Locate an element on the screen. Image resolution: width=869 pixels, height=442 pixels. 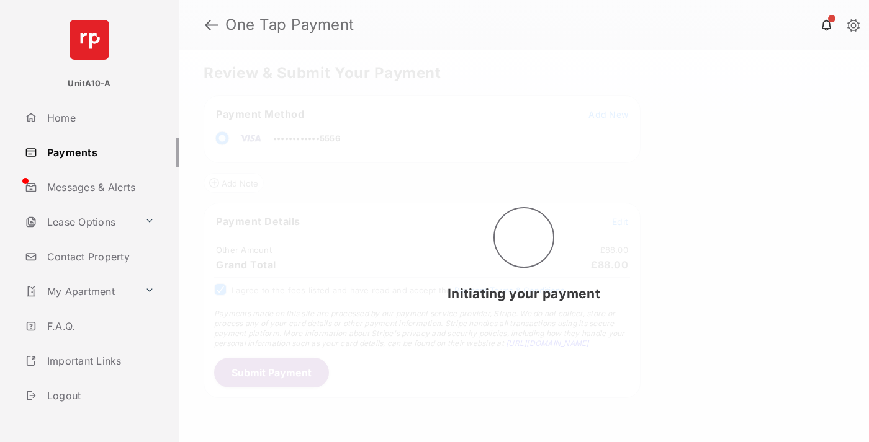
a: My Apartment is located at coordinates (79, 292).